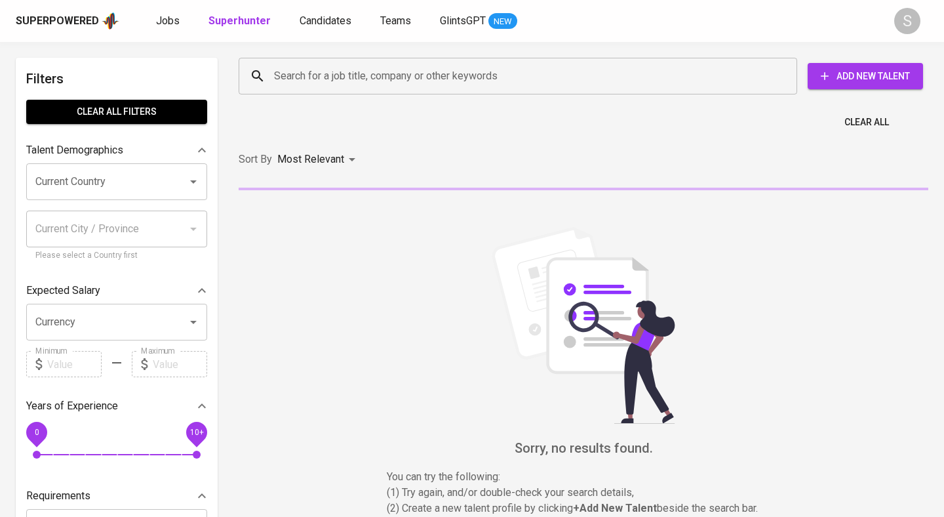 Image resolution: width=944 pixels, height=517 pixels. I want to click on span: Teams, so click(395, 20).